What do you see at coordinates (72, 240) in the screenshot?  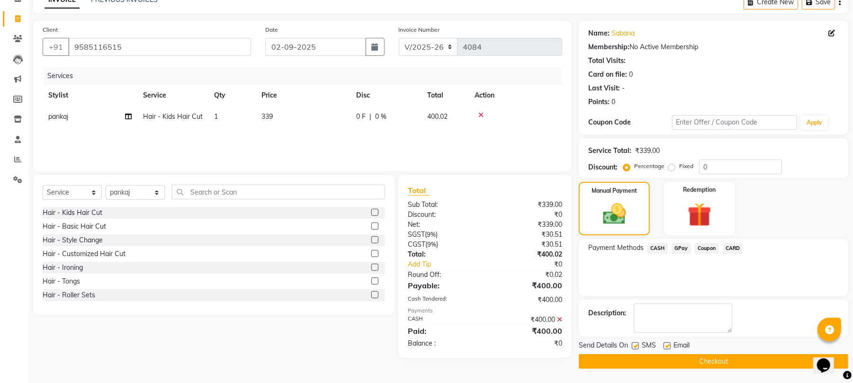 I see `div: Hair - Style Change` at bounding box center [72, 240].